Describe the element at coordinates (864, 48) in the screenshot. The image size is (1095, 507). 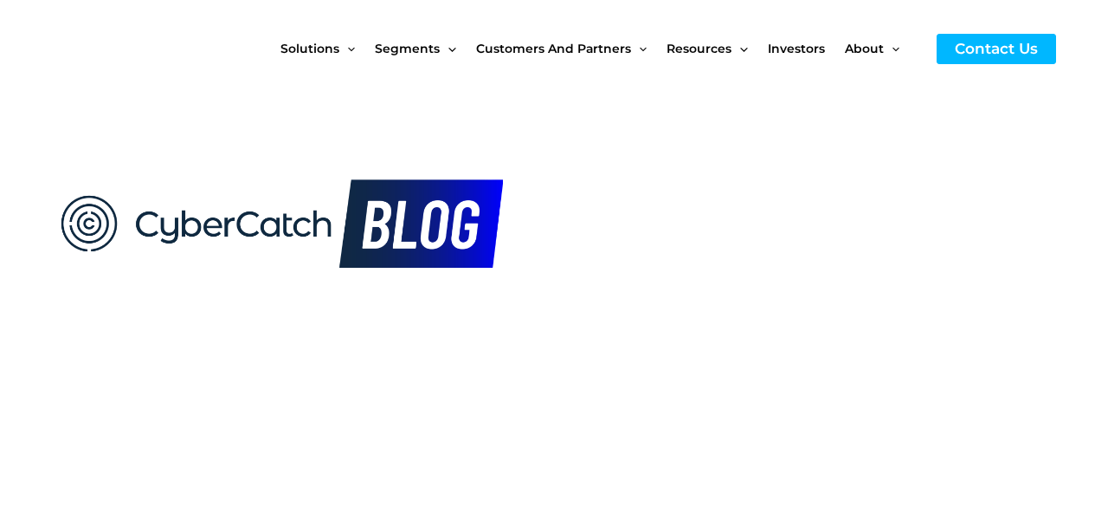
I see `span: About` at that location.